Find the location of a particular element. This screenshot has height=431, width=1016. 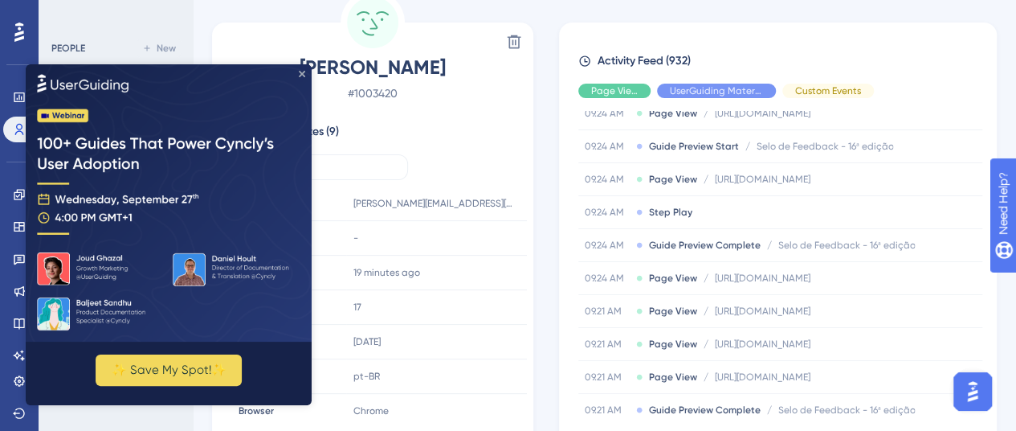

span: UserGuiding Material is located at coordinates (717, 91).